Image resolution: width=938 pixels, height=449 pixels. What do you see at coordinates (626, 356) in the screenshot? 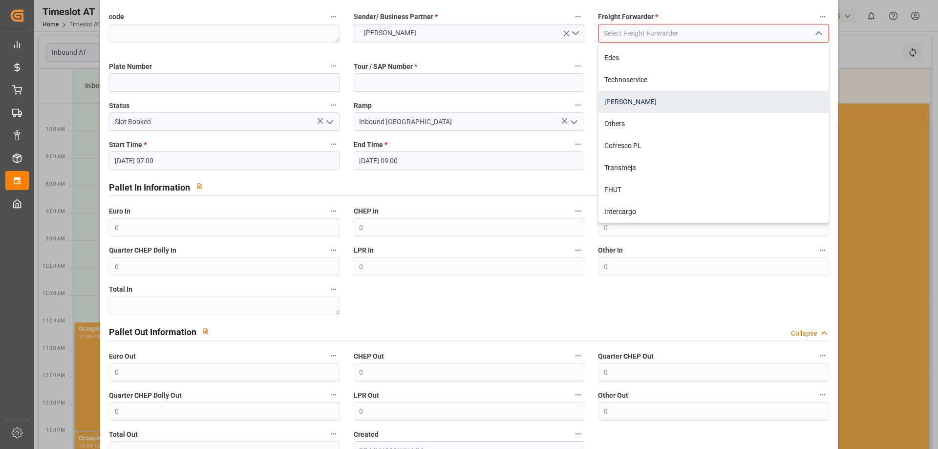
I see `span: Quarter CHEP Out` at bounding box center [626, 356].